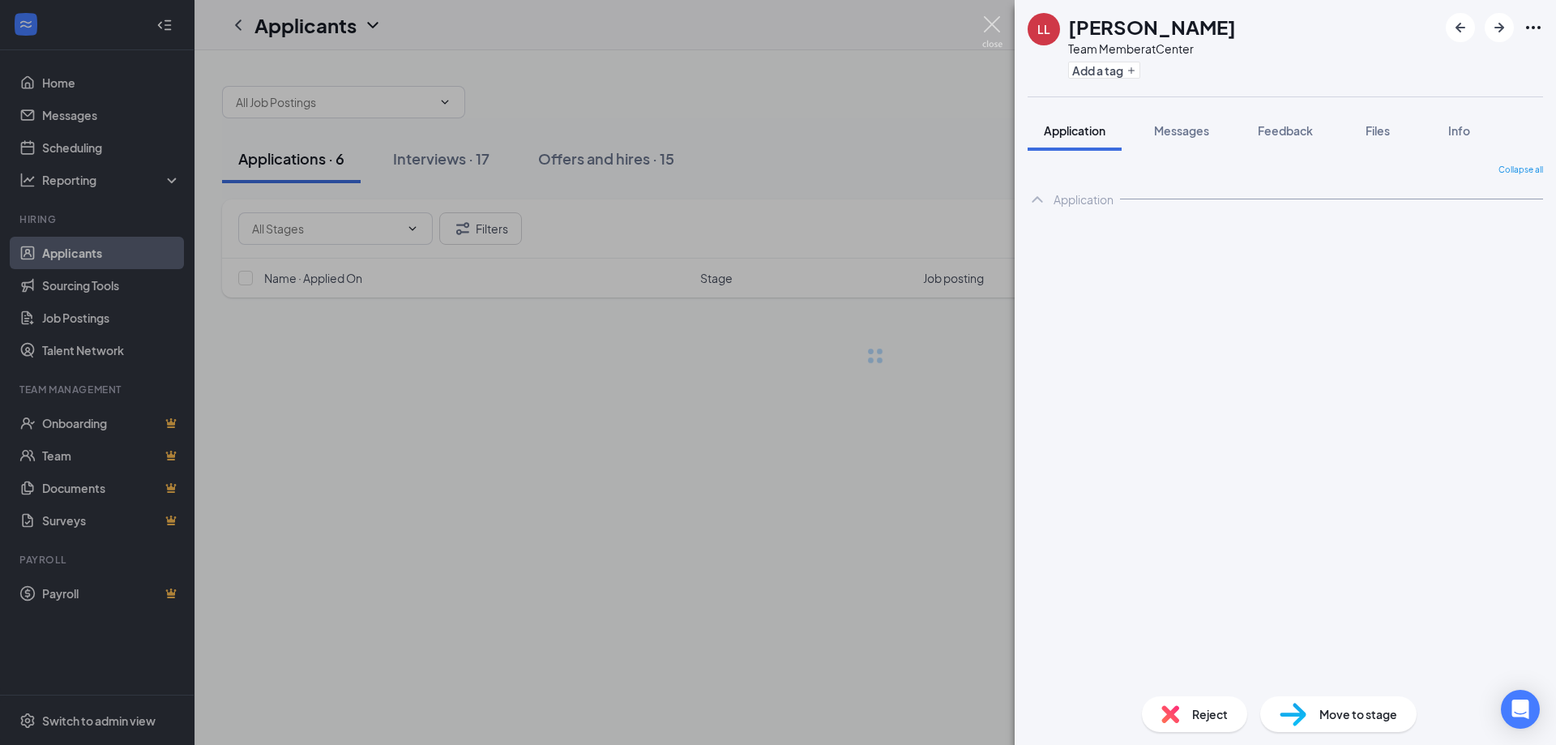 The width and height of the screenshot is (1556, 745). I want to click on div: Application, so click(1083, 199).